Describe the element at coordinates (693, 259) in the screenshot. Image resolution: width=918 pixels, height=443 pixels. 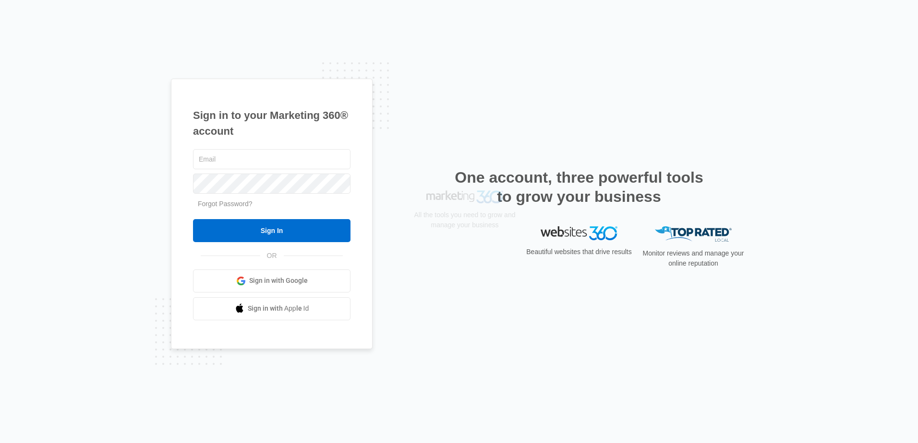
I see `p: Monitor reviews and manage your online reputation` at that location.